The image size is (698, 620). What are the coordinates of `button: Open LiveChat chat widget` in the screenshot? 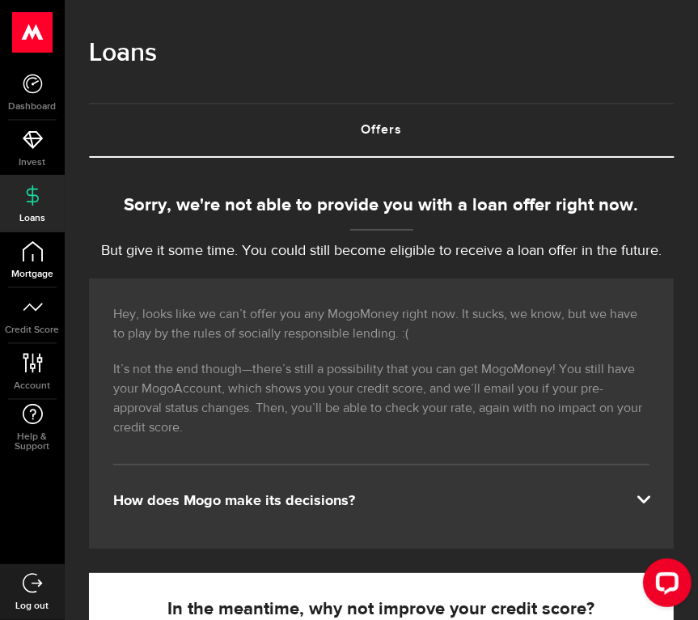 It's located at (37, 31).